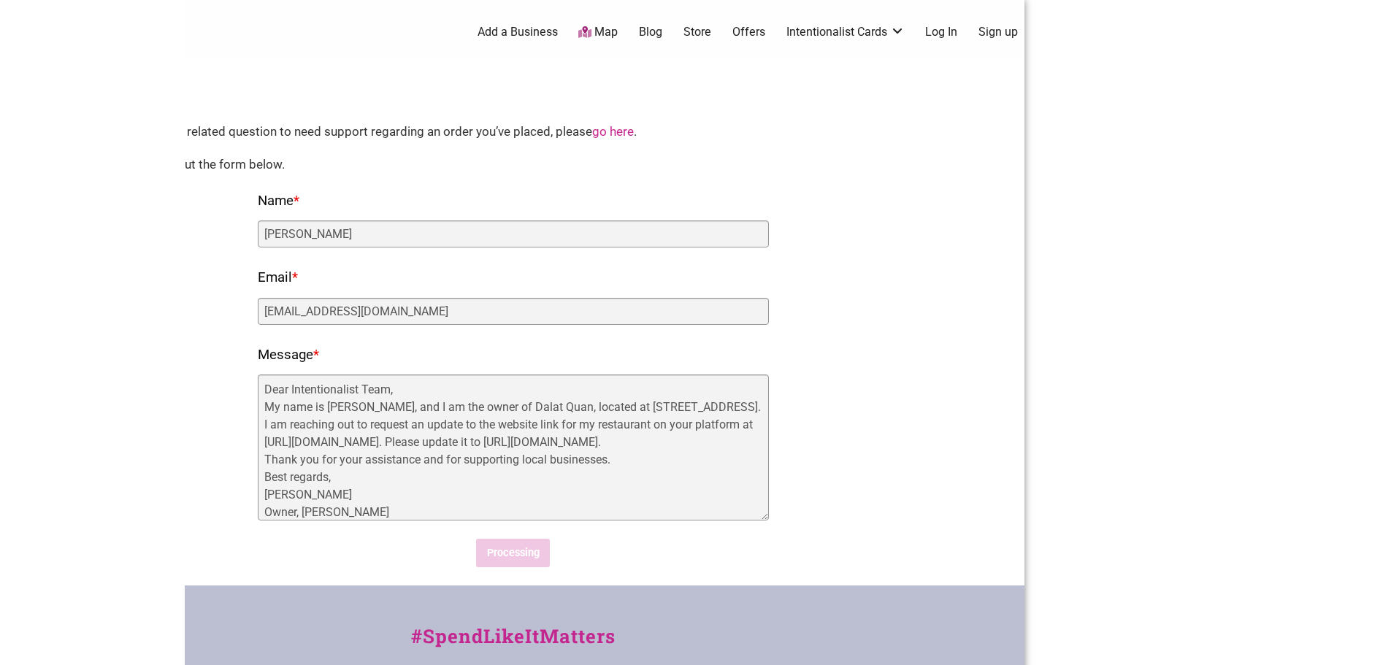 This screenshot has width=1391, height=665. I want to click on a: Log In, so click(941, 32).